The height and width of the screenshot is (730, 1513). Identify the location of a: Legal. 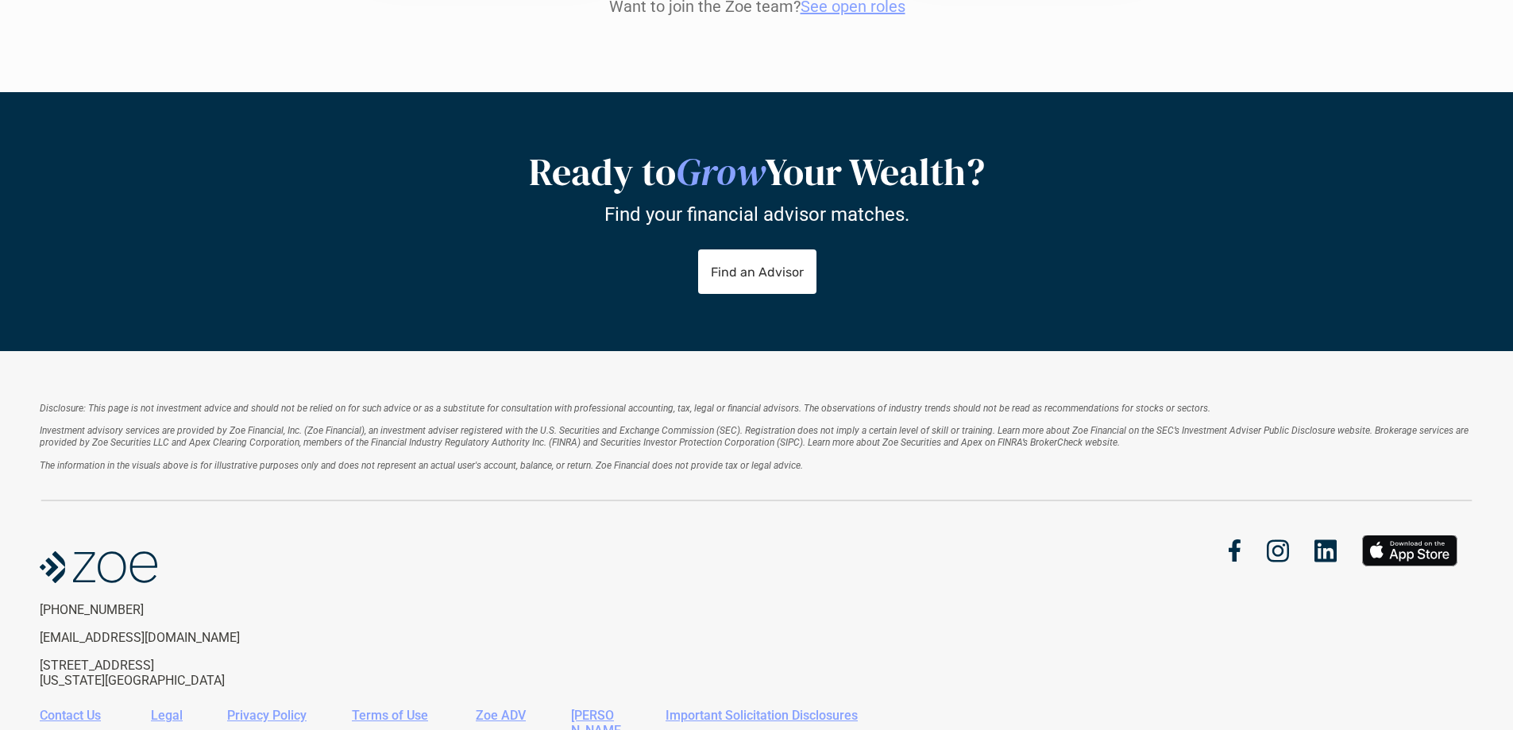
(167, 715).